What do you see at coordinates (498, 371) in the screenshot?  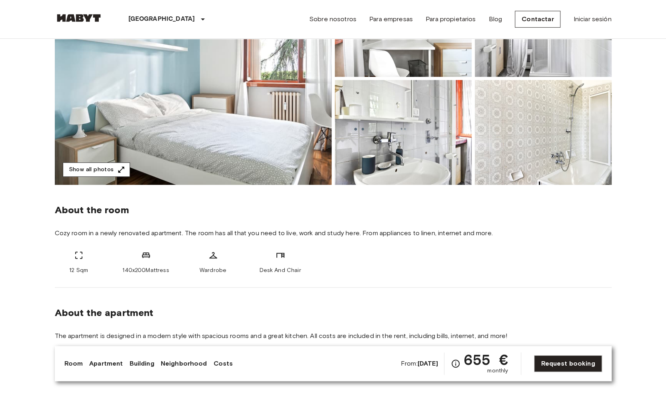 I see `span: monthly` at bounding box center [498, 371].